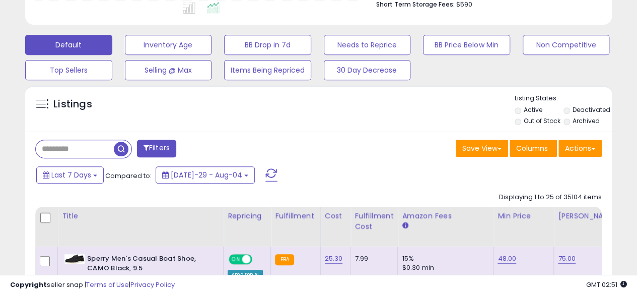 The image size is (637, 295). What do you see at coordinates (533, 148) in the screenshot?
I see `button: Columns` at bounding box center [533, 148].